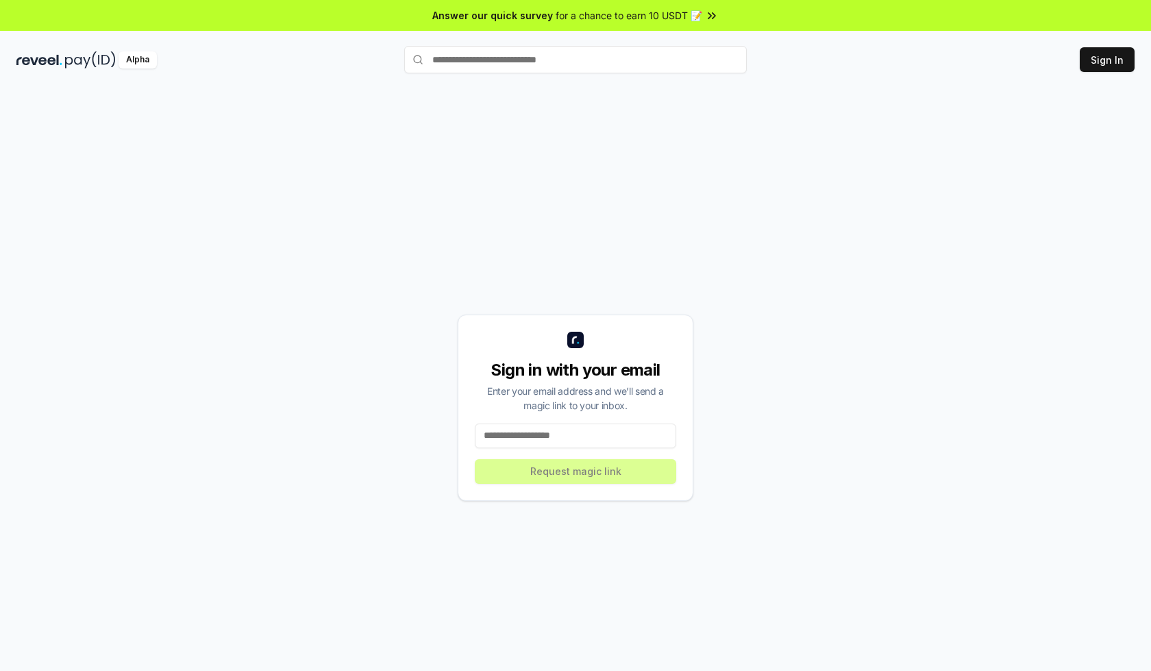  Describe the element at coordinates (1107, 60) in the screenshot. I see `button: Sign In` at that location.